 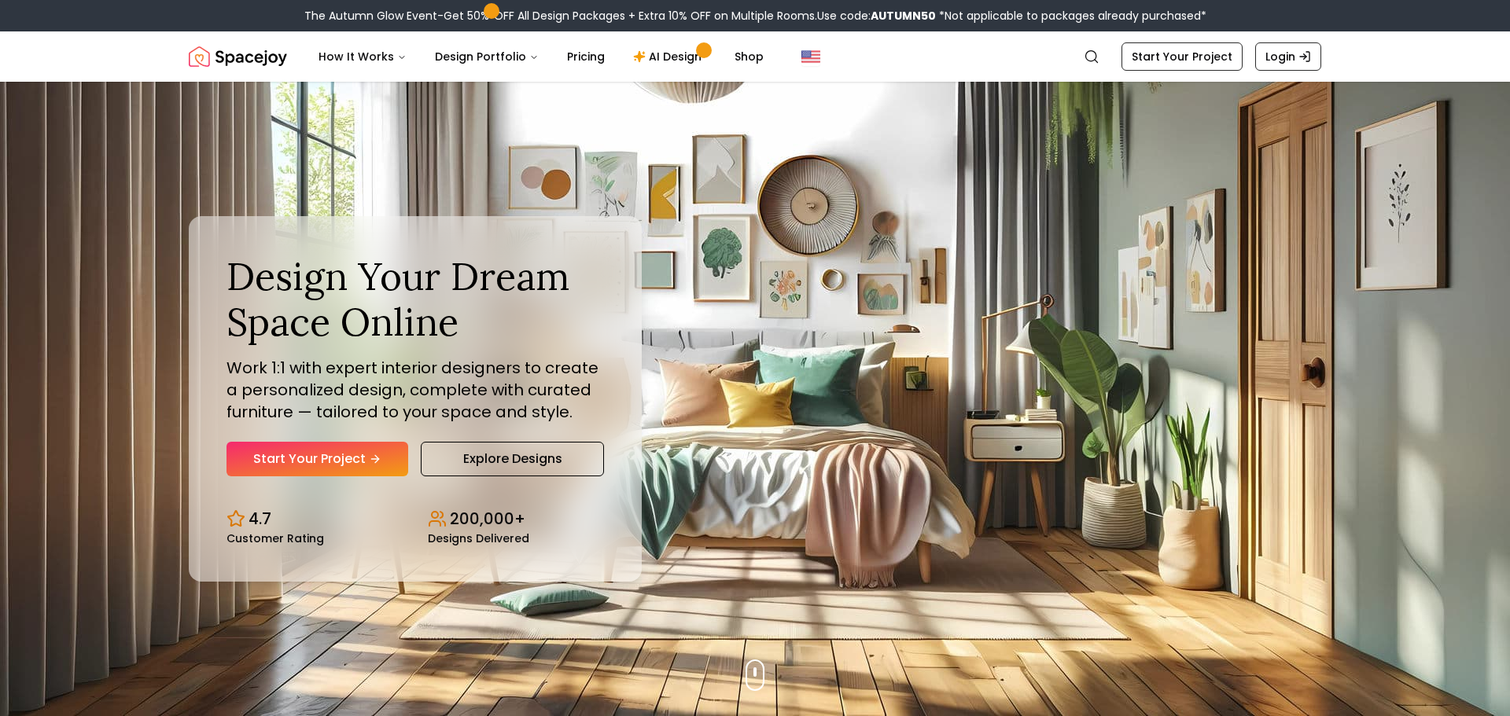 I want to click on small: Customer Rating, so click(x=275, y=539).